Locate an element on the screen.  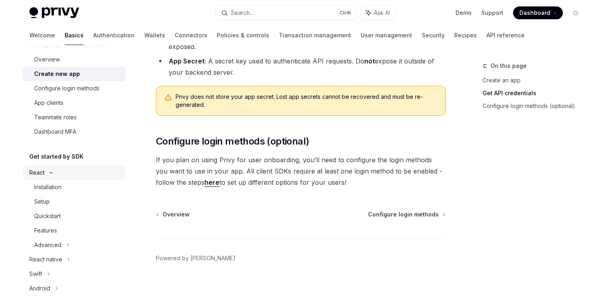
div: Teammate roles is located at coordinates (55, 117).